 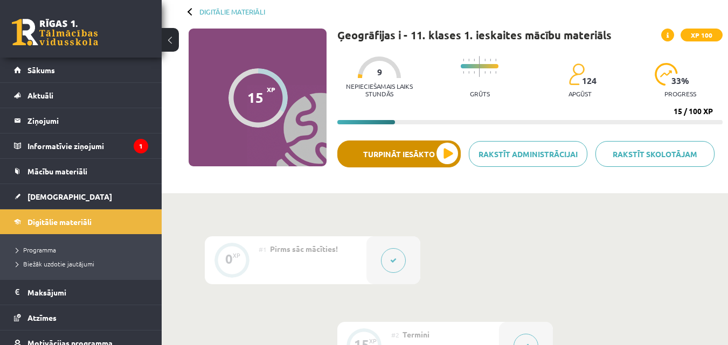 What do you see at coordinates (379, 72) in the screenshot?
I see `span: 9` at bounding box center [379, 72].